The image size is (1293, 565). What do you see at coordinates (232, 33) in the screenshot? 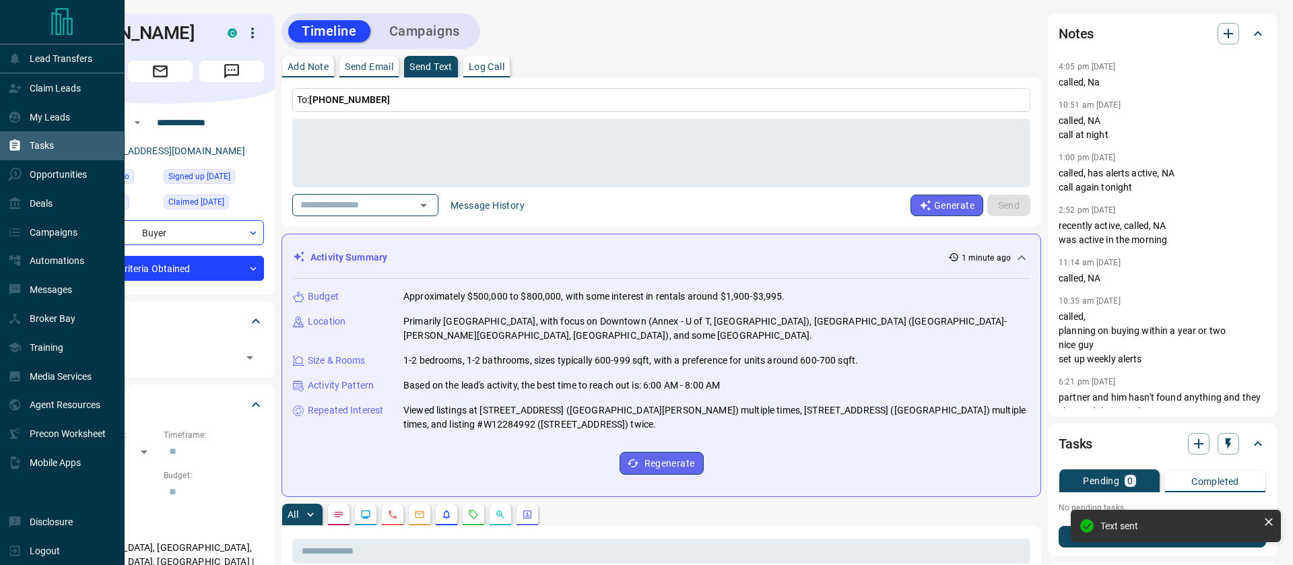
I see `div: condos.ca` at bounding box center [232, 33].